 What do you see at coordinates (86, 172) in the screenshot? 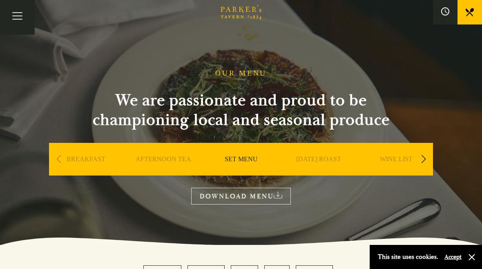
I see `a: BREAKFAST` at bounding box center [86, 172].